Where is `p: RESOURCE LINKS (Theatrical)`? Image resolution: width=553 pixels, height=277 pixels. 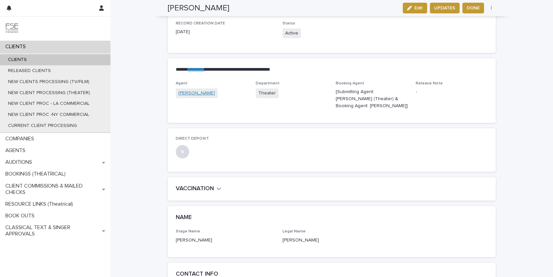 p: RESOURCE LINKS (Theatrical) is located at coordinates (41, 204).